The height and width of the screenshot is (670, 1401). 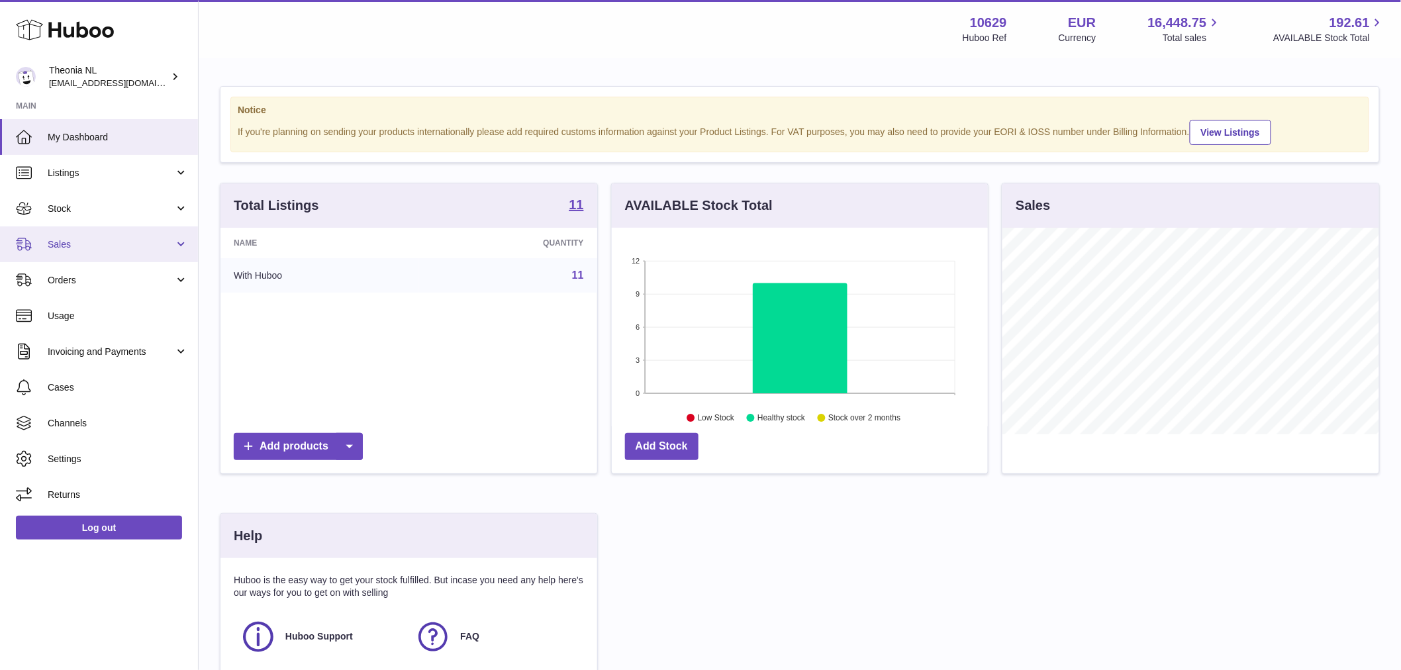 What do you see at coordinates (319, 636) in the screenshot?
I see `span: Huboo Support` at bounding box center [319, 636].